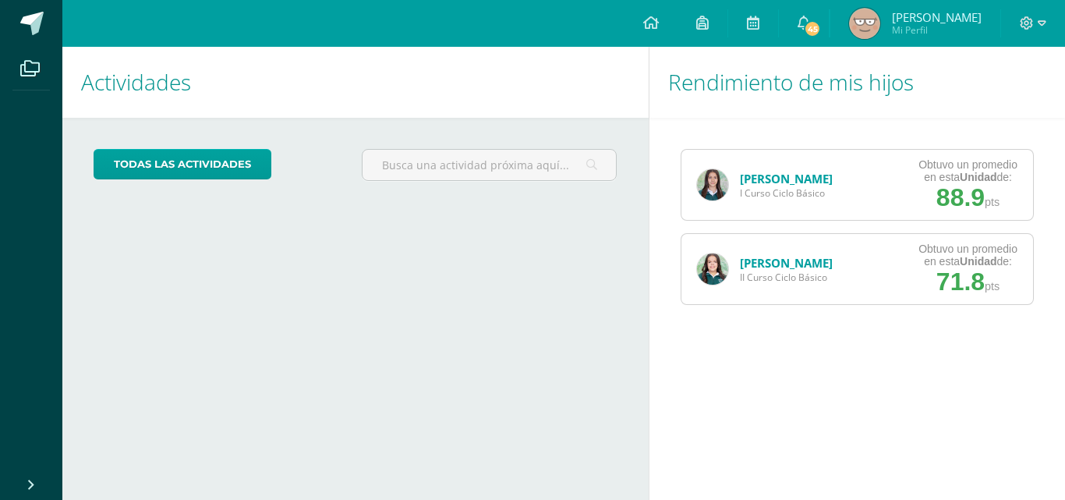  I want to click on h1: Actividades, so click(355, 82).